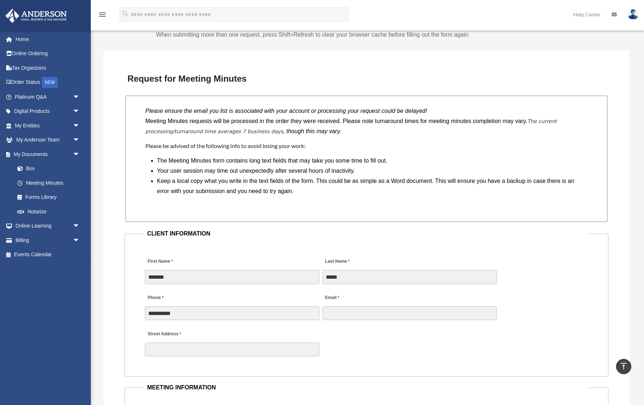 This screenshot has height=405, width=644. I want to click on img: User Pic, so click(633, 14).